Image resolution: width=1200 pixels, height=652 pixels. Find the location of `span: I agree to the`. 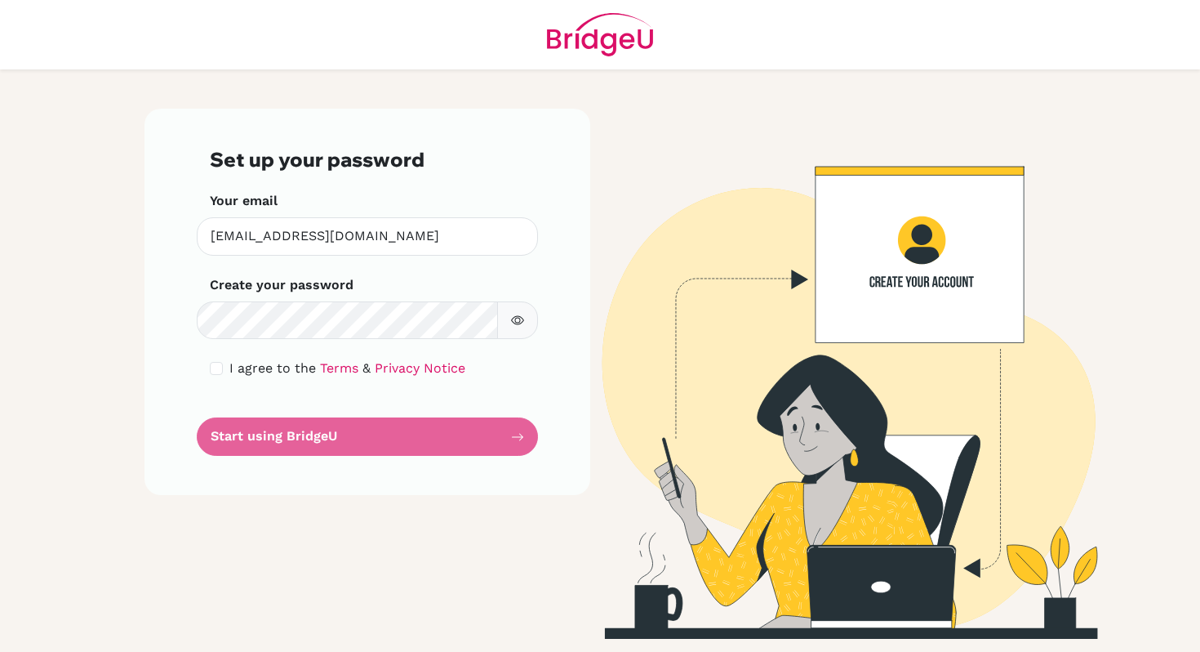

span: I agree to the is located at coordinates (273, 367).